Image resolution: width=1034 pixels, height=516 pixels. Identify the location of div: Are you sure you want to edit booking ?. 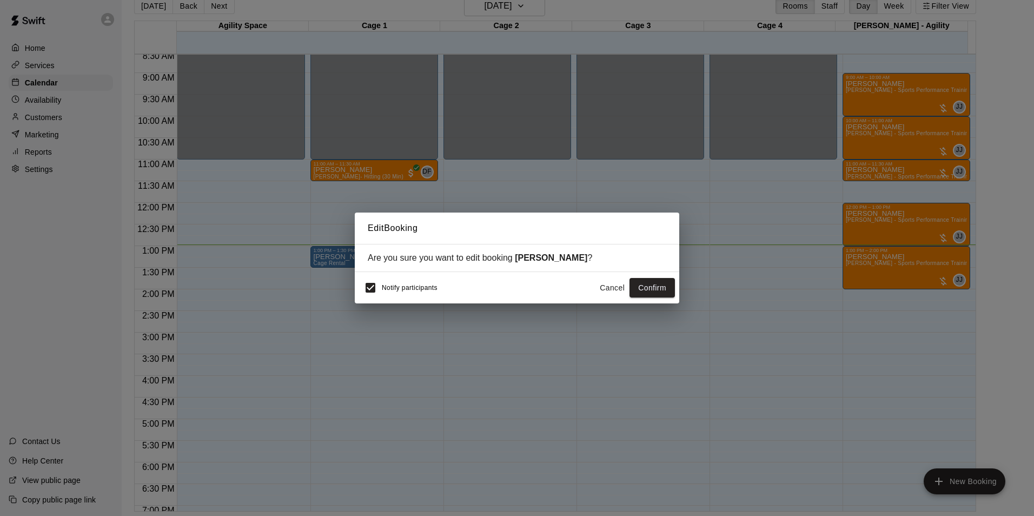
(517, 258).